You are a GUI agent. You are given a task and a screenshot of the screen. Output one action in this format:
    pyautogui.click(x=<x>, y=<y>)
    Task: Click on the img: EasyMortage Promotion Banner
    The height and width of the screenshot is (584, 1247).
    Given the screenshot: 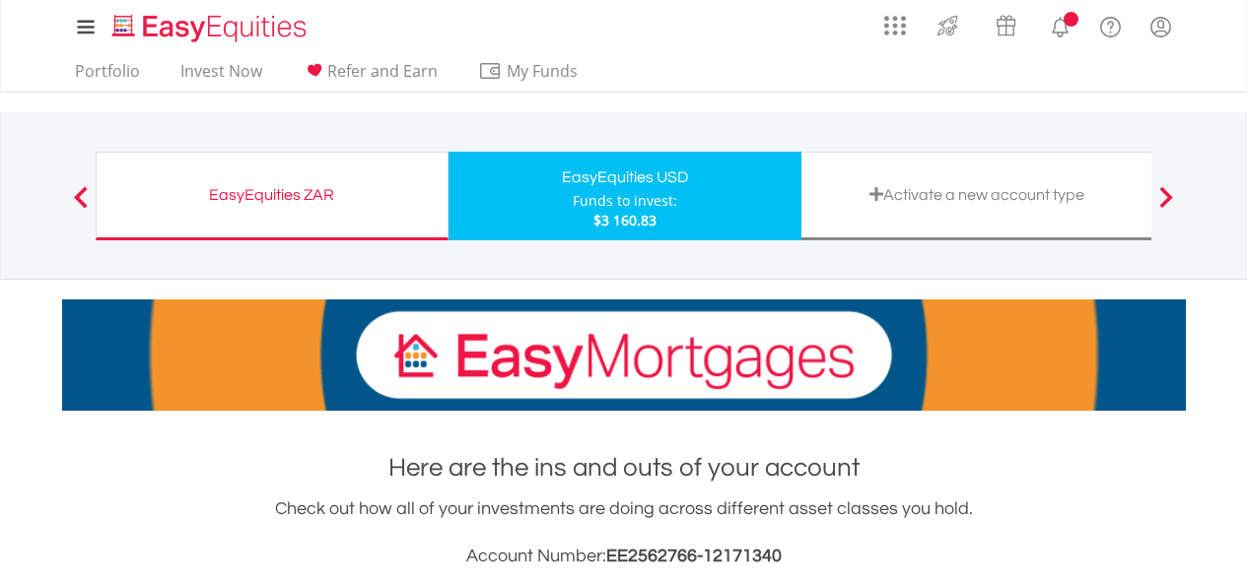 What is the action you would take?
    pyautogui.click(x=624, y=355)
    